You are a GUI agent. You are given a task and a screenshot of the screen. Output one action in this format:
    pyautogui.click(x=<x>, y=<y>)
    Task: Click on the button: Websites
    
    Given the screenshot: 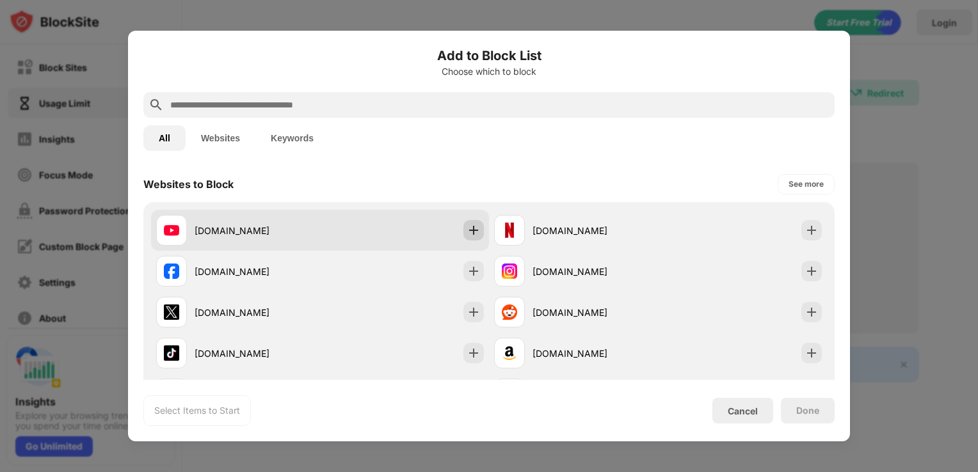 What is the action you would take?
    pyautogui.click(x=220, y=138)
    